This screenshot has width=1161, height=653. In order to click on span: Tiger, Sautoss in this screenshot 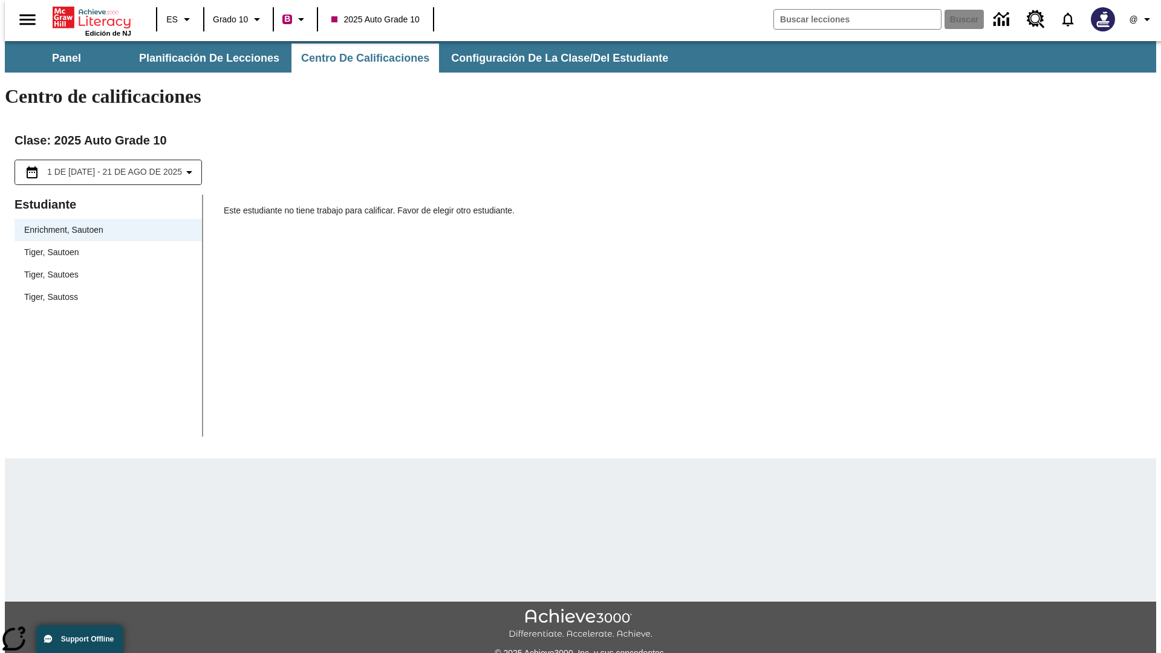, I will do `click(108, 297)`.